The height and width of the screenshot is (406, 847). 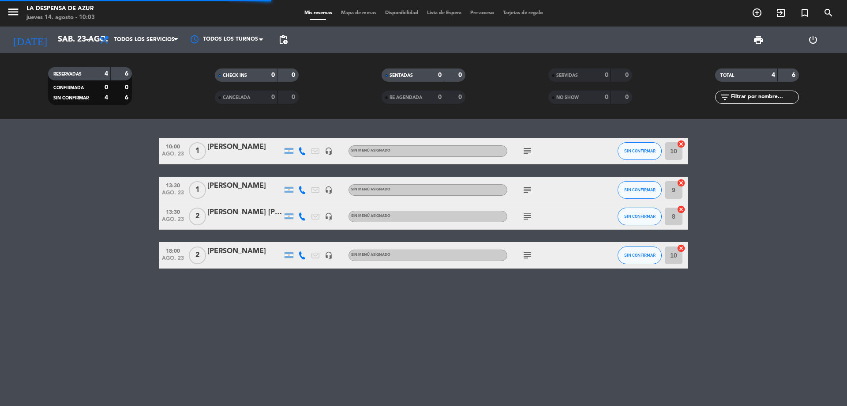 What do you see at coordinates (237, 98) in the screenshot?
I see `span: CANCELADA` at bounding box center [237, 98].